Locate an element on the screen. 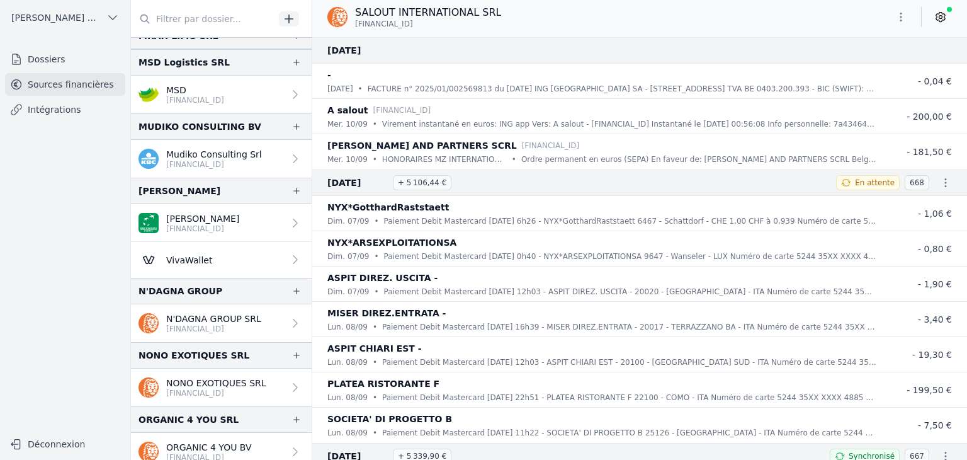 This screenshot has height=460, width=967. p: ASPIT DIREZ. USCITA - is located at coordinates (382, 278).